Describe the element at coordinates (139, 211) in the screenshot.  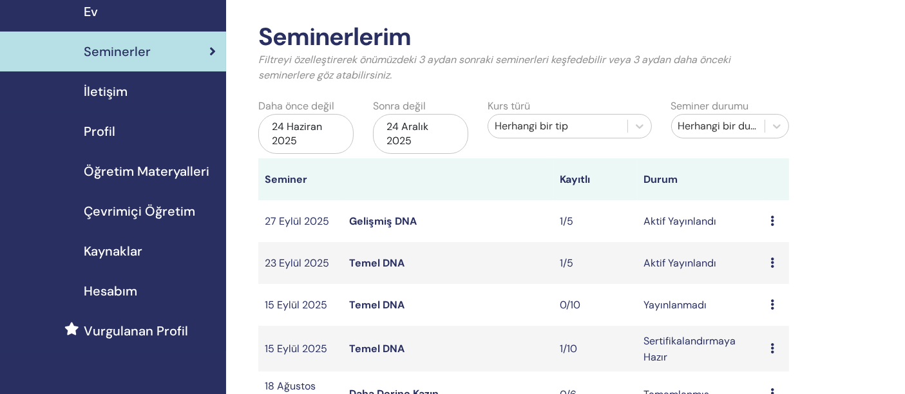
I see `font: Çevrimiçi Öğretim` at that location.